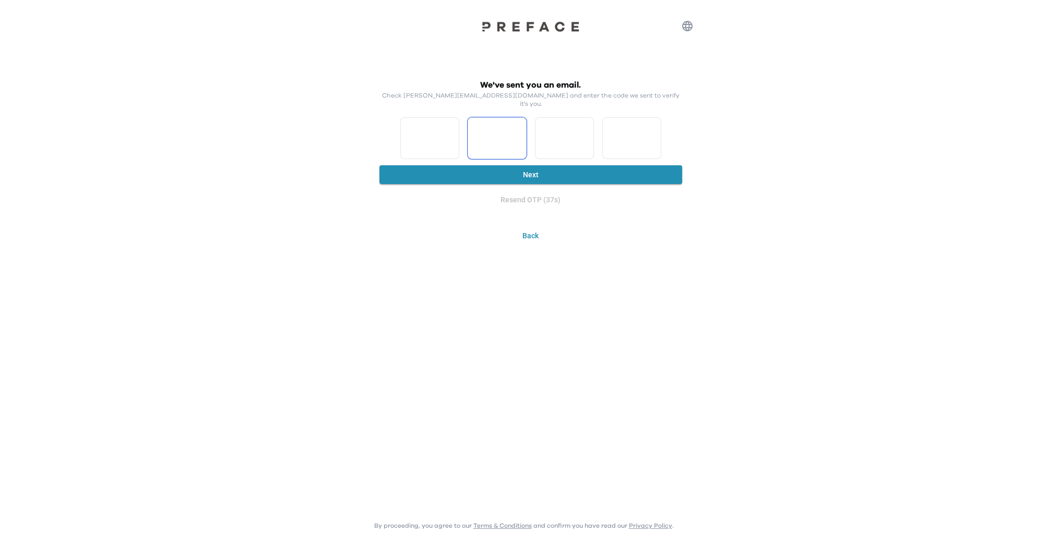  What do you see at coordinates (531, 26) in the screenshot?
I see `img: Preface Logo` at bounding box center [531, 26].